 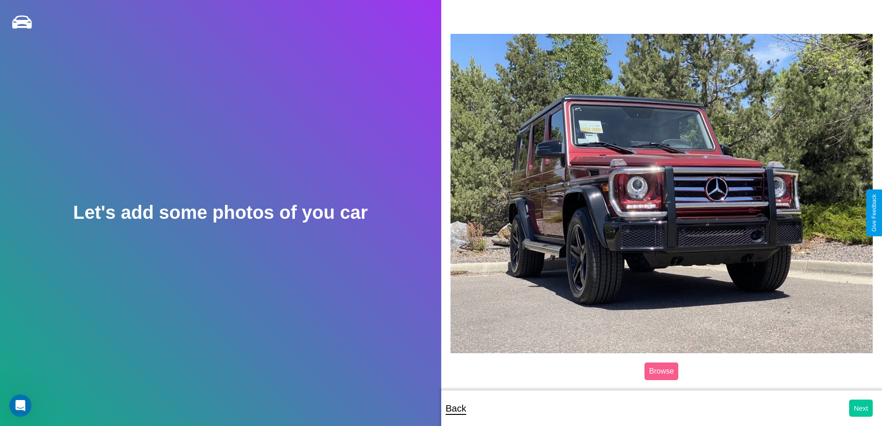 I want to click on label: Browse, so click(x=661, y=371).